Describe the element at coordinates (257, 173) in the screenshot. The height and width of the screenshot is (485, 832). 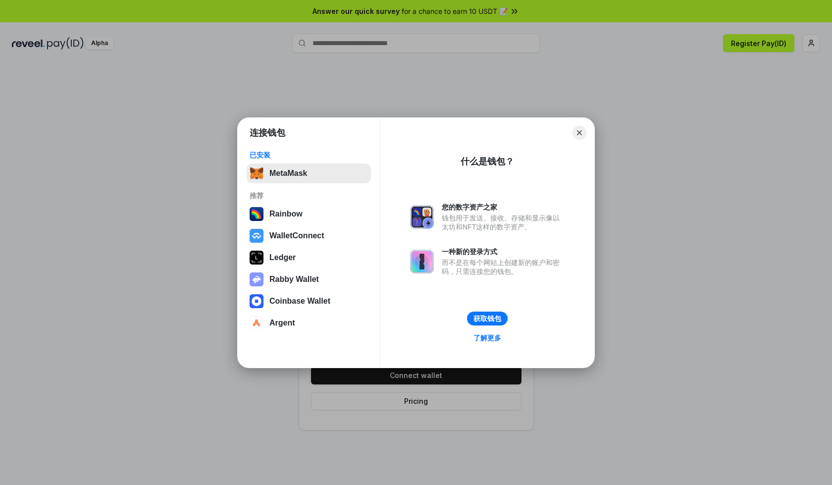
I see `img: svg+xml,%3Csvg%20fill%3D%22none%22%20height%3D%2233%22%20viewBox%3D%220%200%2035%2033%22%20width%...` at that location.